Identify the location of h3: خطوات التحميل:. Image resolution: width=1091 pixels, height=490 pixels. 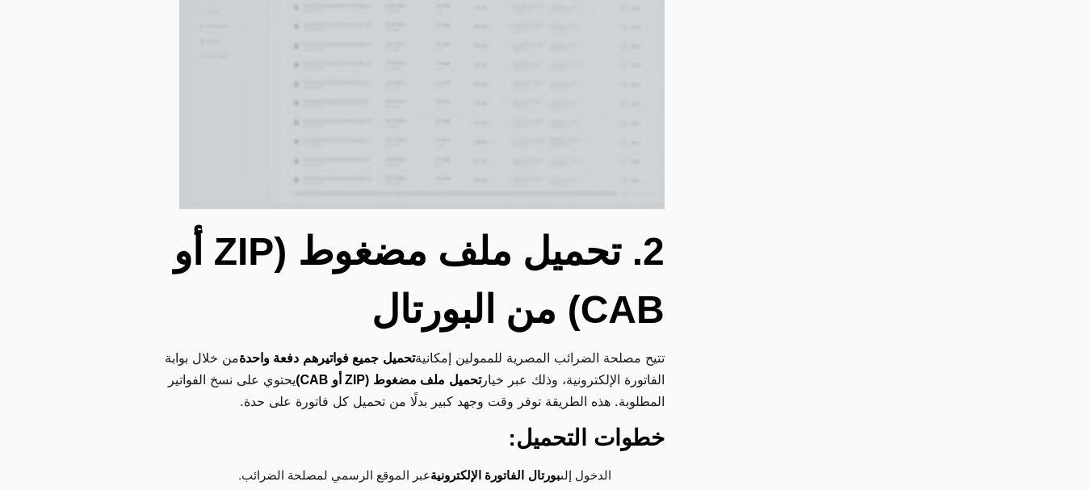
(393, 439).